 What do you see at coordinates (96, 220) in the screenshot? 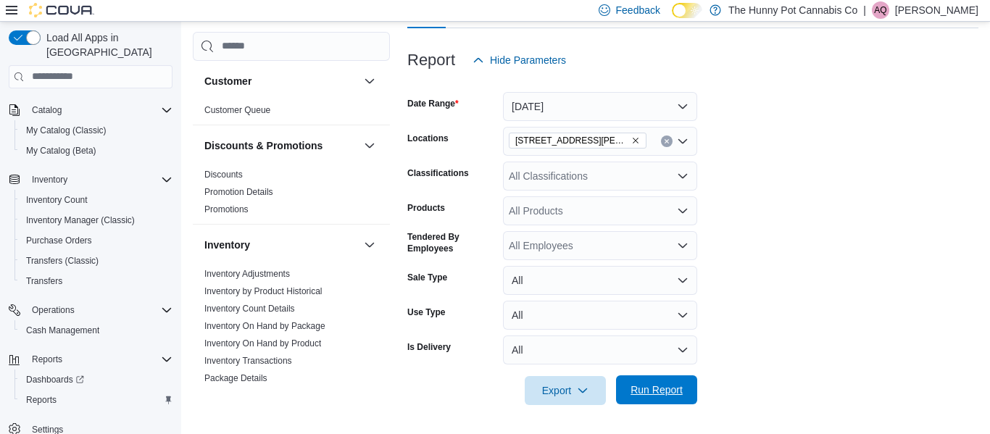
I see `button: Inventory Manager (Classic)` at bounding box center [96, 220].